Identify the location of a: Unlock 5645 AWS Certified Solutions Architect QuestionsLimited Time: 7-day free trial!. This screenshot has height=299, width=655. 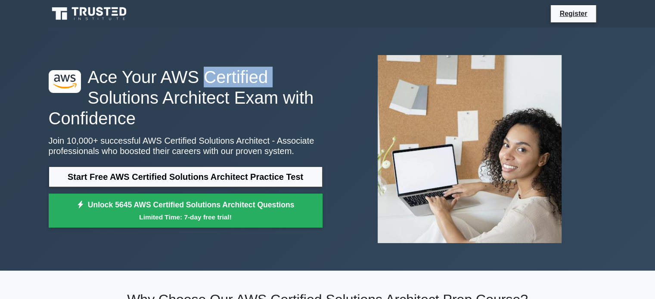
(186, 211).